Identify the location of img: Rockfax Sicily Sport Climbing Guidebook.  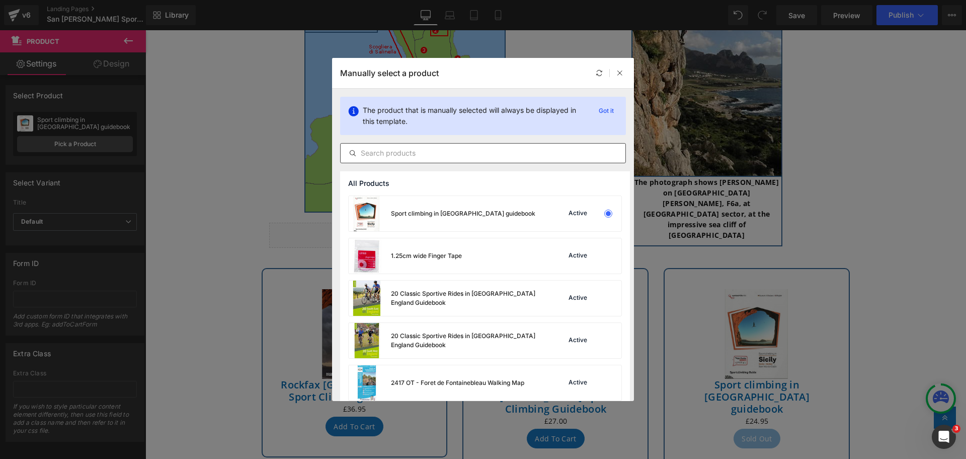
(209, 304).